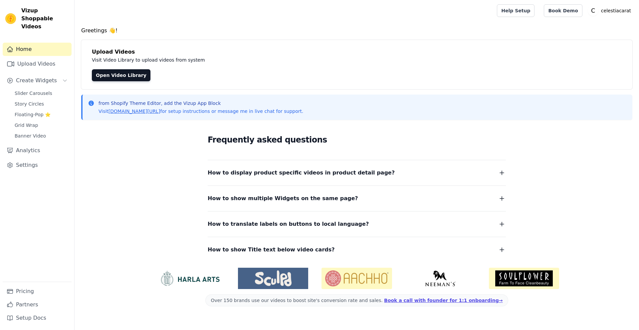  I want to click on img: Vizup, so click(11, 19).